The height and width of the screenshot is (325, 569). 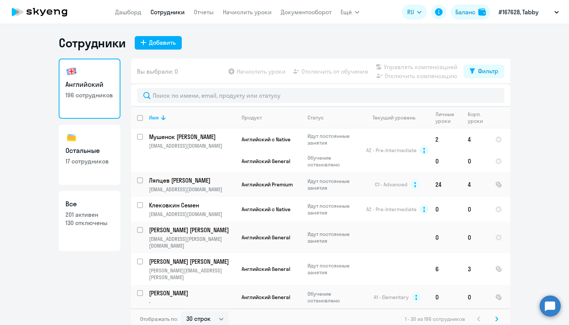 What do you see at coordinates (192, 205) in the screenshot?
I see `a: Клековкин Семен` at bounding box center [192, 205].